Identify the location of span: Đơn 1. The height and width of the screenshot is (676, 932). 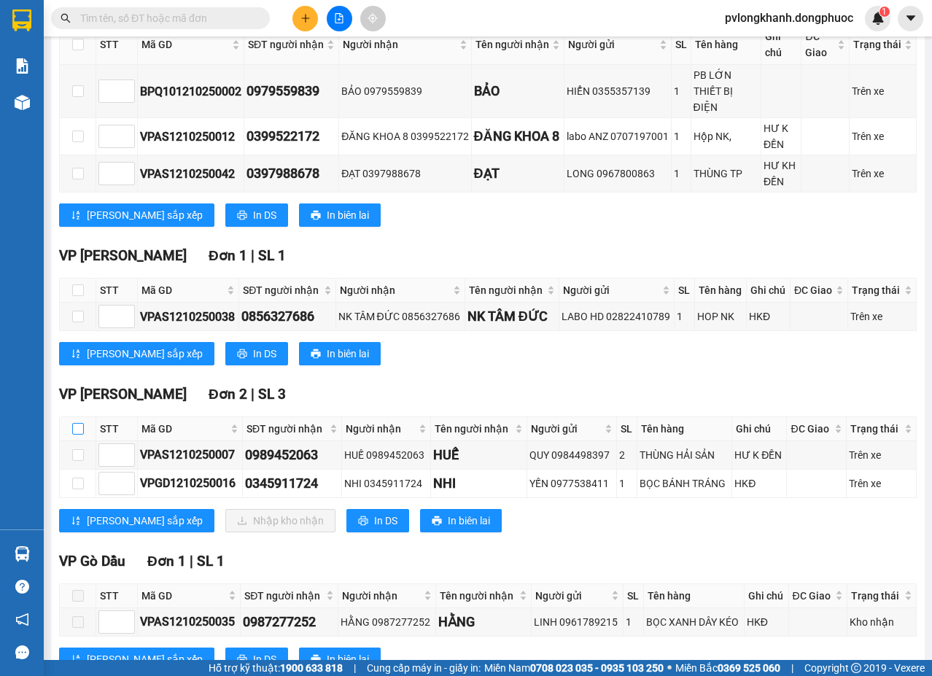
(228, 255).